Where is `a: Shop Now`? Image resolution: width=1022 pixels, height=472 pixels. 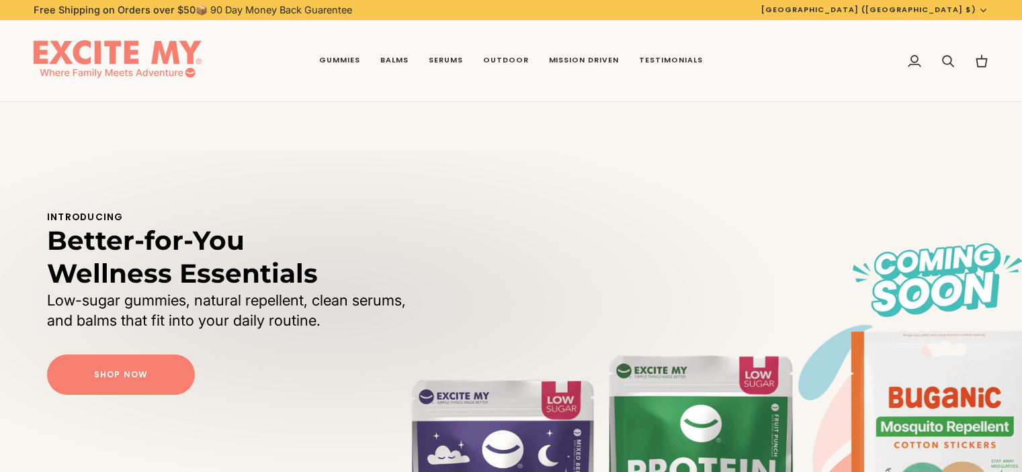
a: Shop Now is located at coordinates (121, 375).